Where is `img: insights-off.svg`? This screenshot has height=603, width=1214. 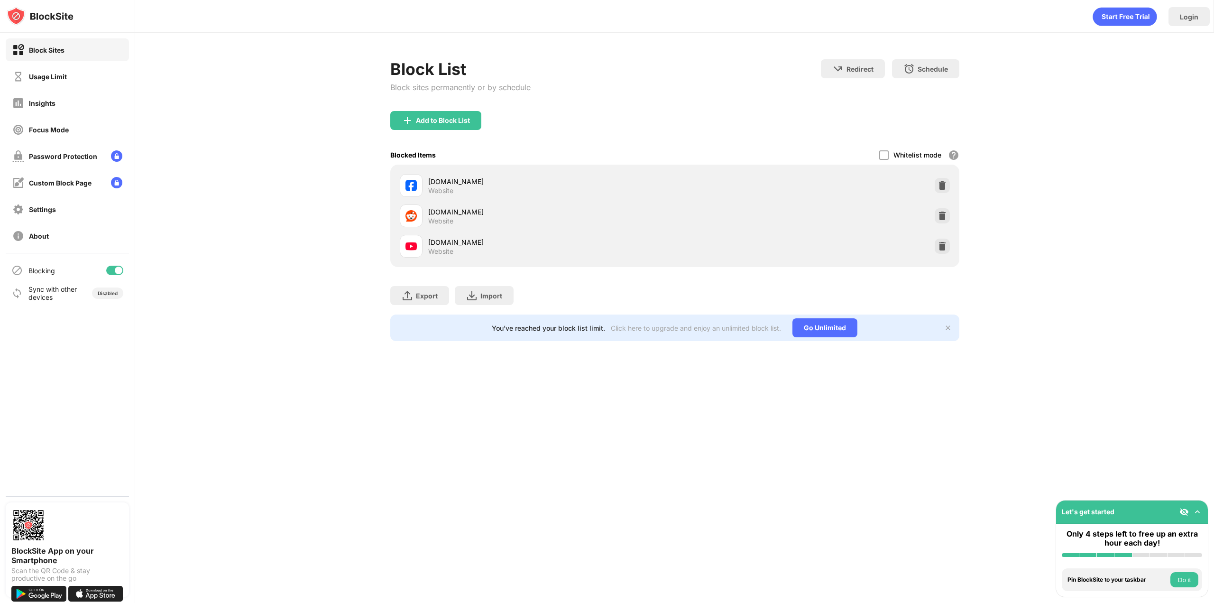
img: insights-off.svg is located at coordinates (18, 103).